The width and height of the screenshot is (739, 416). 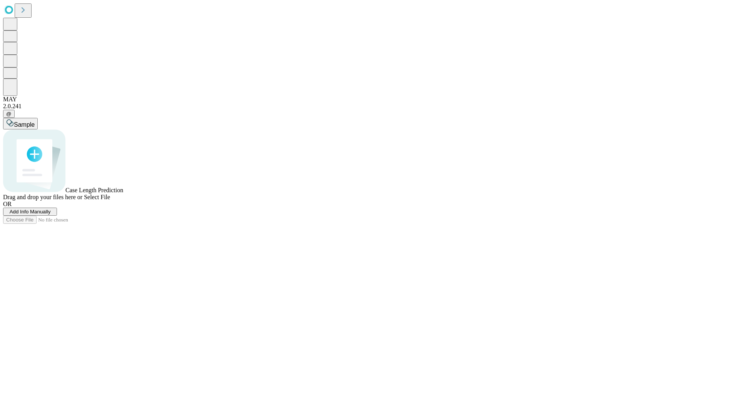 I want to click on span: Case Length Prediction, so click(x=94, y=190).